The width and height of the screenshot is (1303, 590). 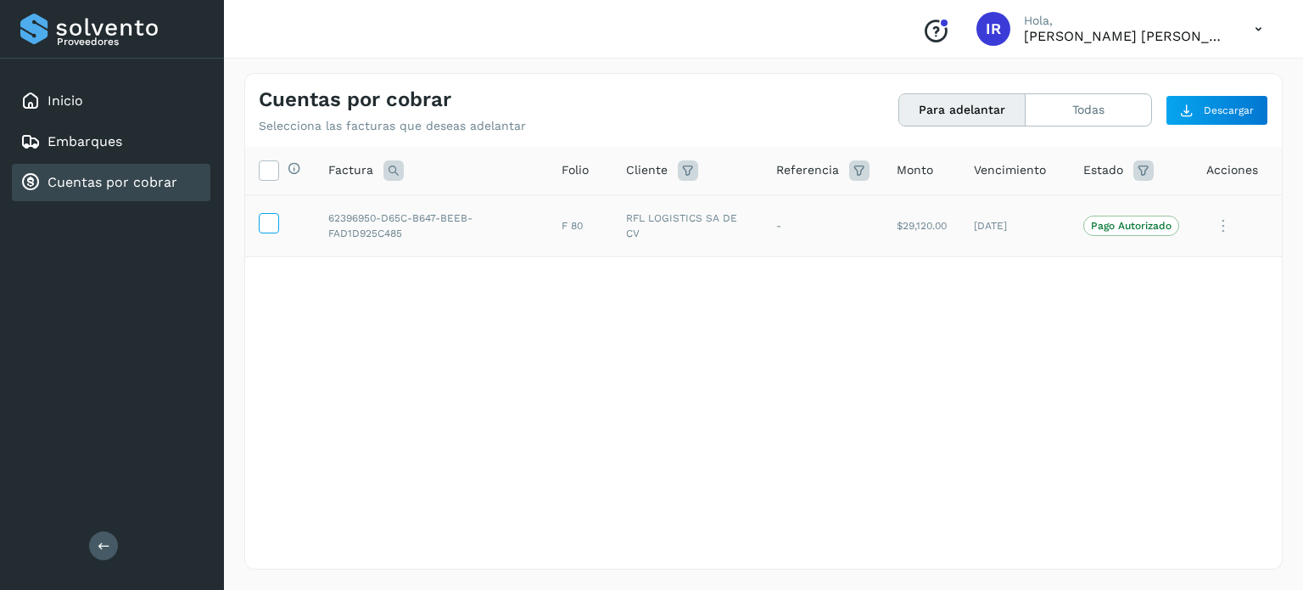 What do you see at coordinates (687, 226) in the screenshot?
I see `td: RFL LOGISTICS SA DE CV` at bounding box center [687, 226].